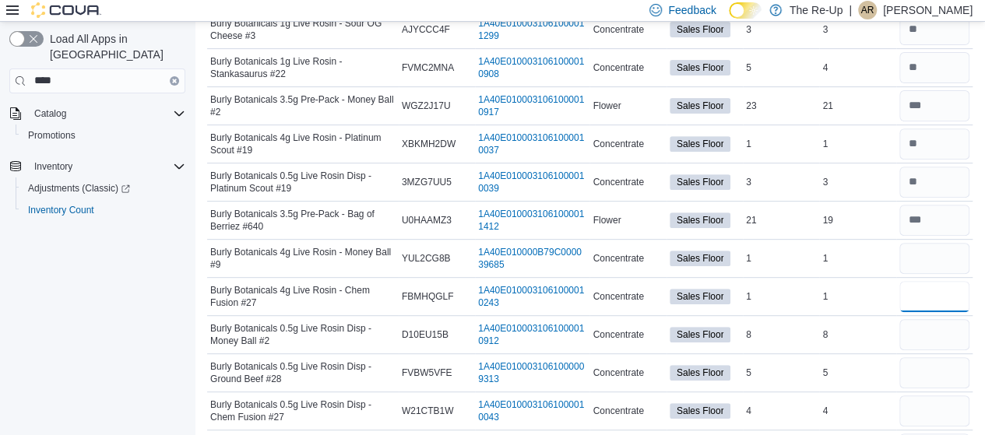 The image size is (985, 435). Describe the element at coordinates (532, 220) in the screenshot. I see `a: 1A40E0100031061000011412` at that location.